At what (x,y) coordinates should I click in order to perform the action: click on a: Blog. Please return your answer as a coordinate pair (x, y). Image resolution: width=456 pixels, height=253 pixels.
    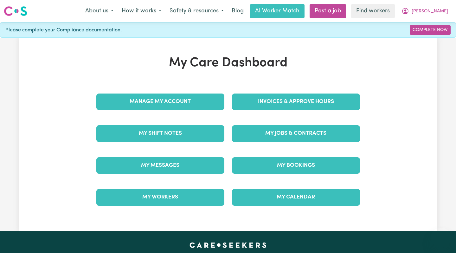
    Looking at the image, I should click on (238, 11).